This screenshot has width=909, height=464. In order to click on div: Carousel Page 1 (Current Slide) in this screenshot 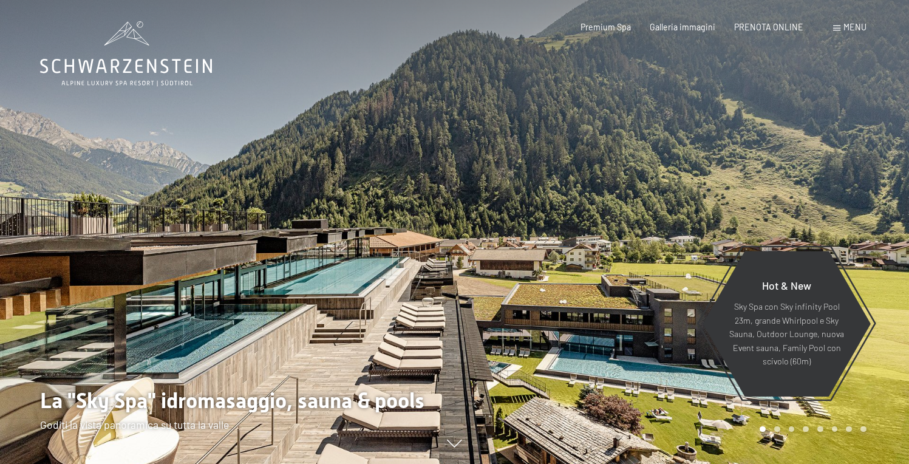, I will do `click(763, 430)`.